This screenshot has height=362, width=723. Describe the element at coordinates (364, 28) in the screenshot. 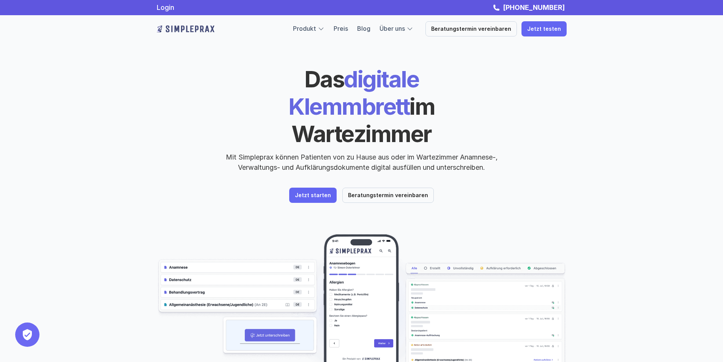

I see `a: Blog` at that location.